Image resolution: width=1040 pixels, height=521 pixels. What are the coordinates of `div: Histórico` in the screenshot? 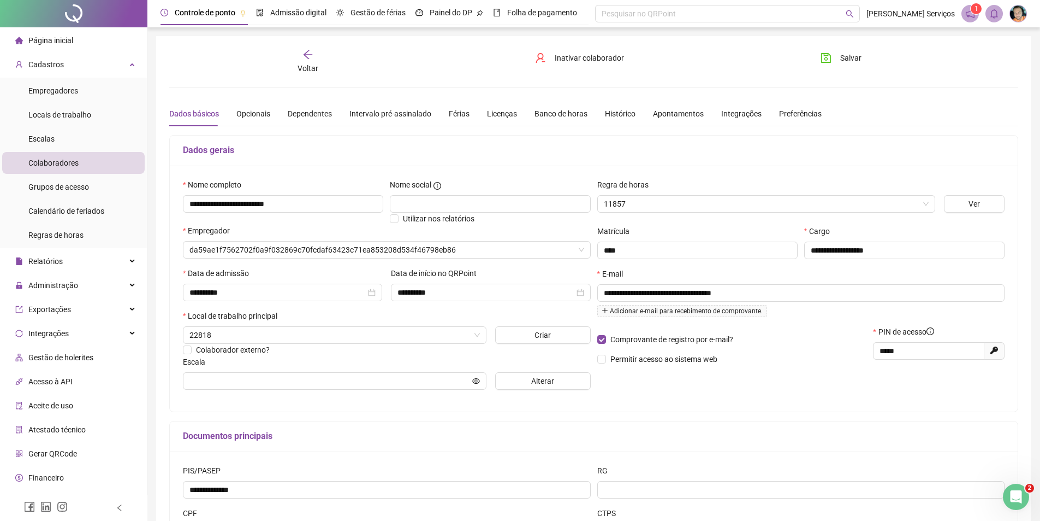 It's located at (620, 114).